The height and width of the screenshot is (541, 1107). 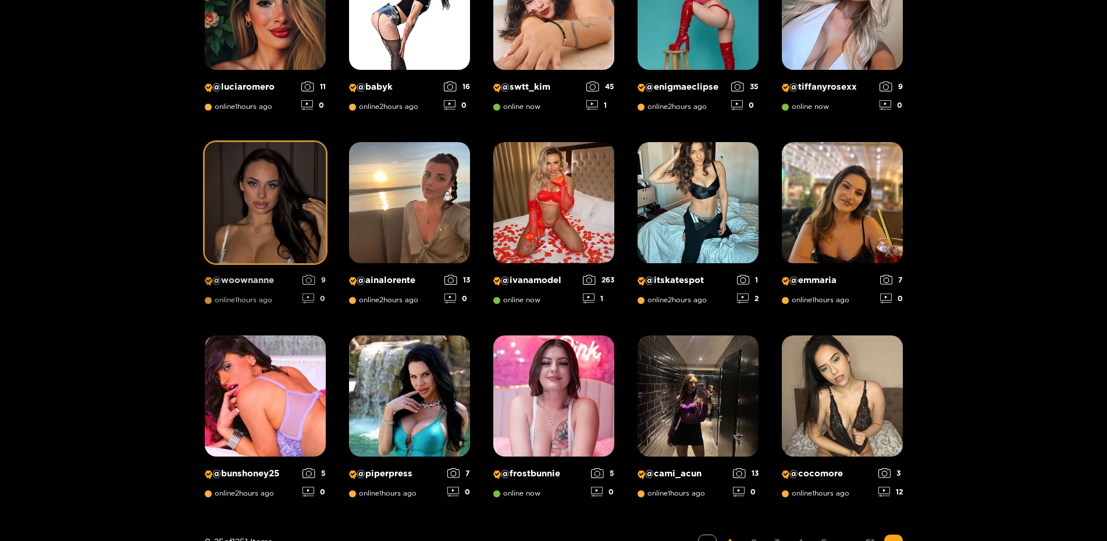 What do you see at coordinates (251, 280) in the screenshot?
I see `p: @ woownanne` at bounding box center [251, 280].